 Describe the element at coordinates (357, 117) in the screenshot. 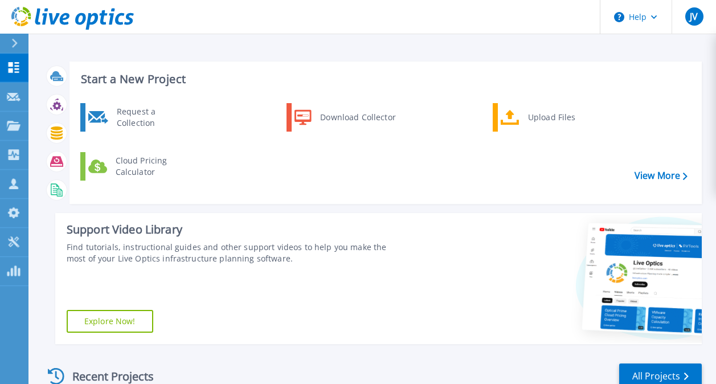

I see `div: Download Collector` at that location.